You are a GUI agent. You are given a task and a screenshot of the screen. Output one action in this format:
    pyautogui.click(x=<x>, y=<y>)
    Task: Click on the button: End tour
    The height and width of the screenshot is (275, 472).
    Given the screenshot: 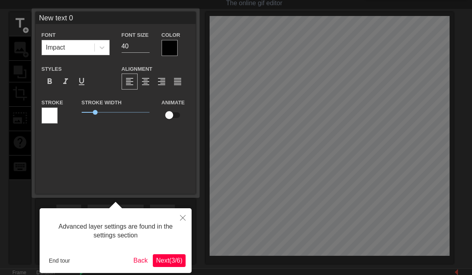 What is the action you would take?
    pyautogui.click(x=59, y=261)
    